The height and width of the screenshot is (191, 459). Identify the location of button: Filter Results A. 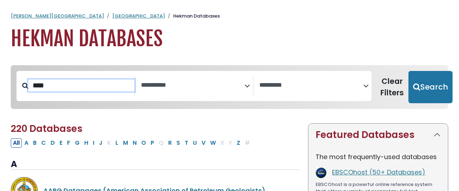
(26, 143).